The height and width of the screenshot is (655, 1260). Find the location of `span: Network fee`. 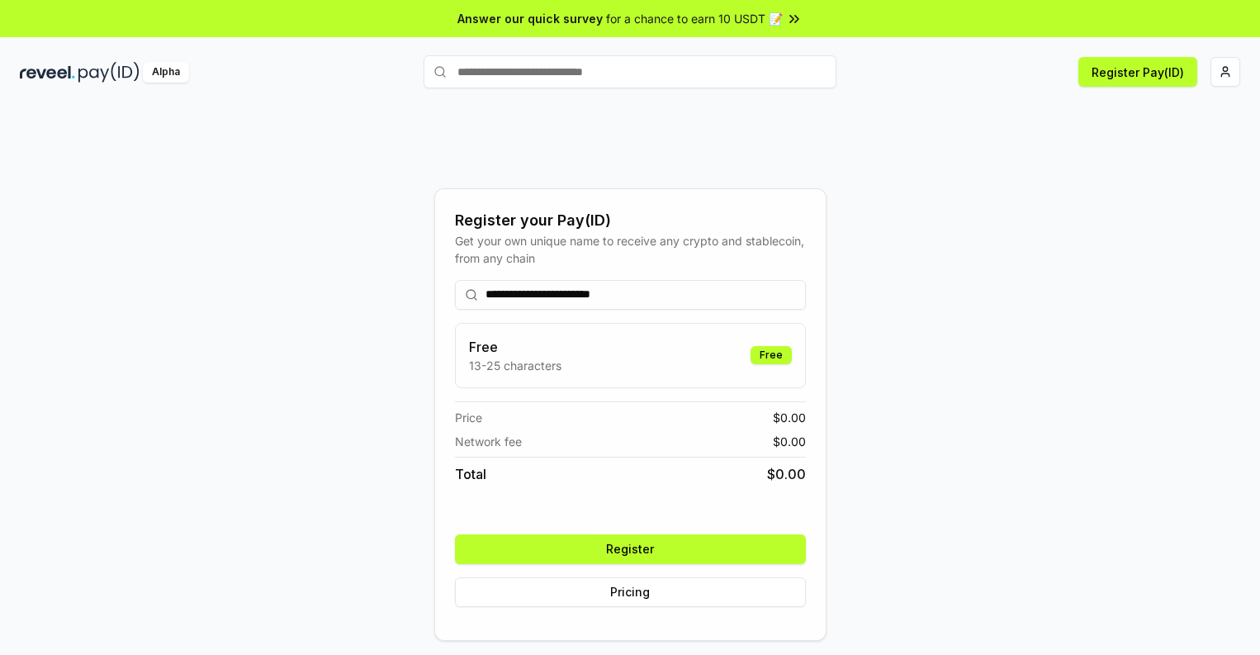

span: Network fee is located at coordinates (488, 441).